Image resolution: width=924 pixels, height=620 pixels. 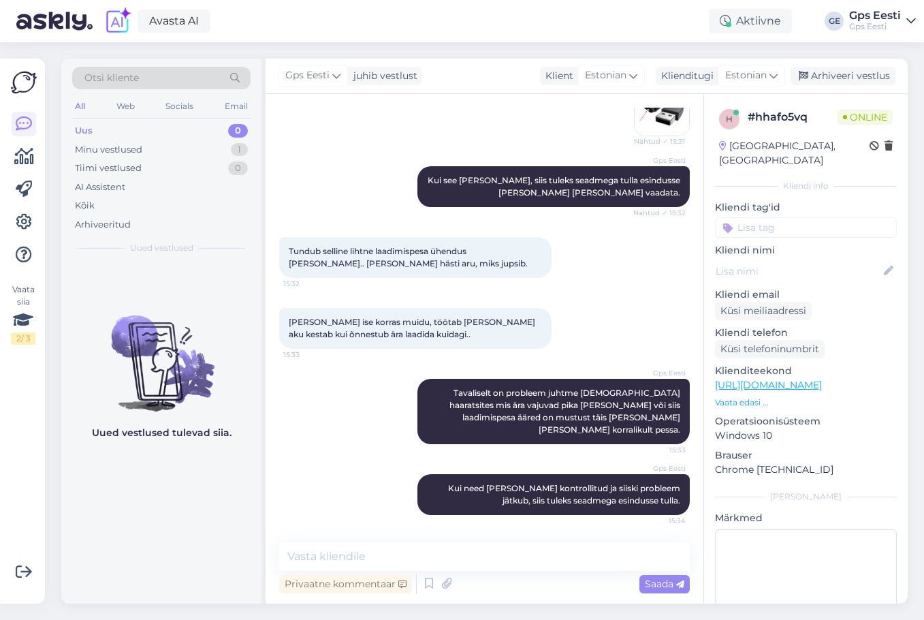 I want to click on input: Lisa nimi, so click(x=798, y=271).